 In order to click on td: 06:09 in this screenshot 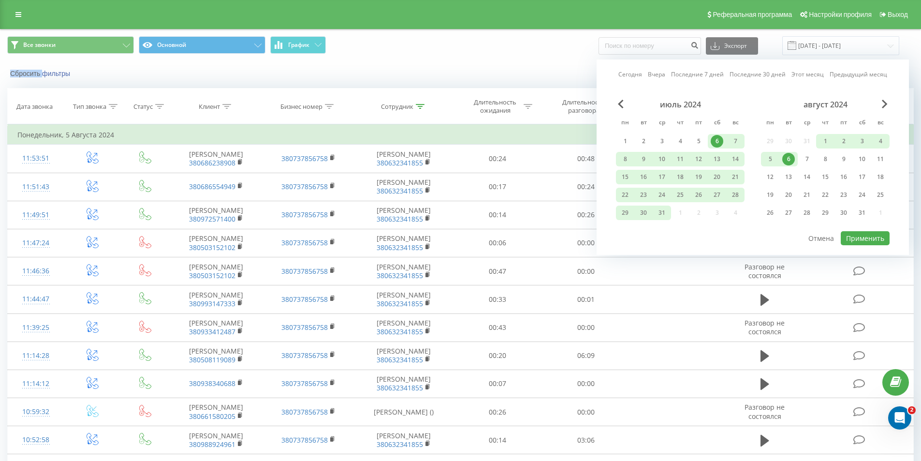, I will do `click(586, 355)`.